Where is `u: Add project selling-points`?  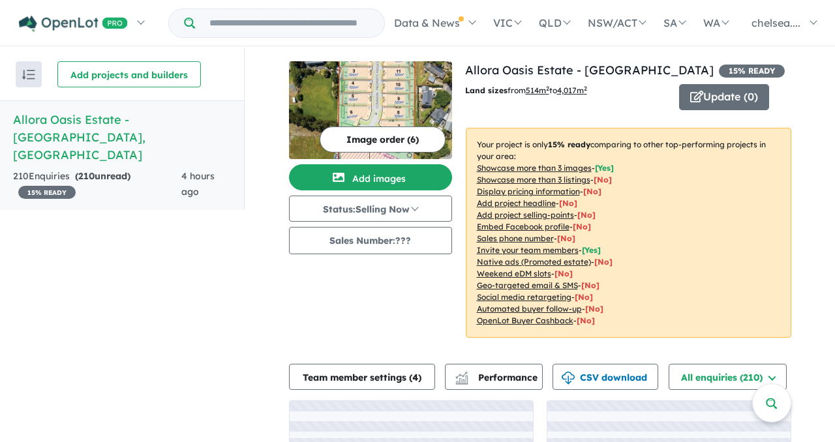
u: Add project selling-points is located at coordinates (525, 214).